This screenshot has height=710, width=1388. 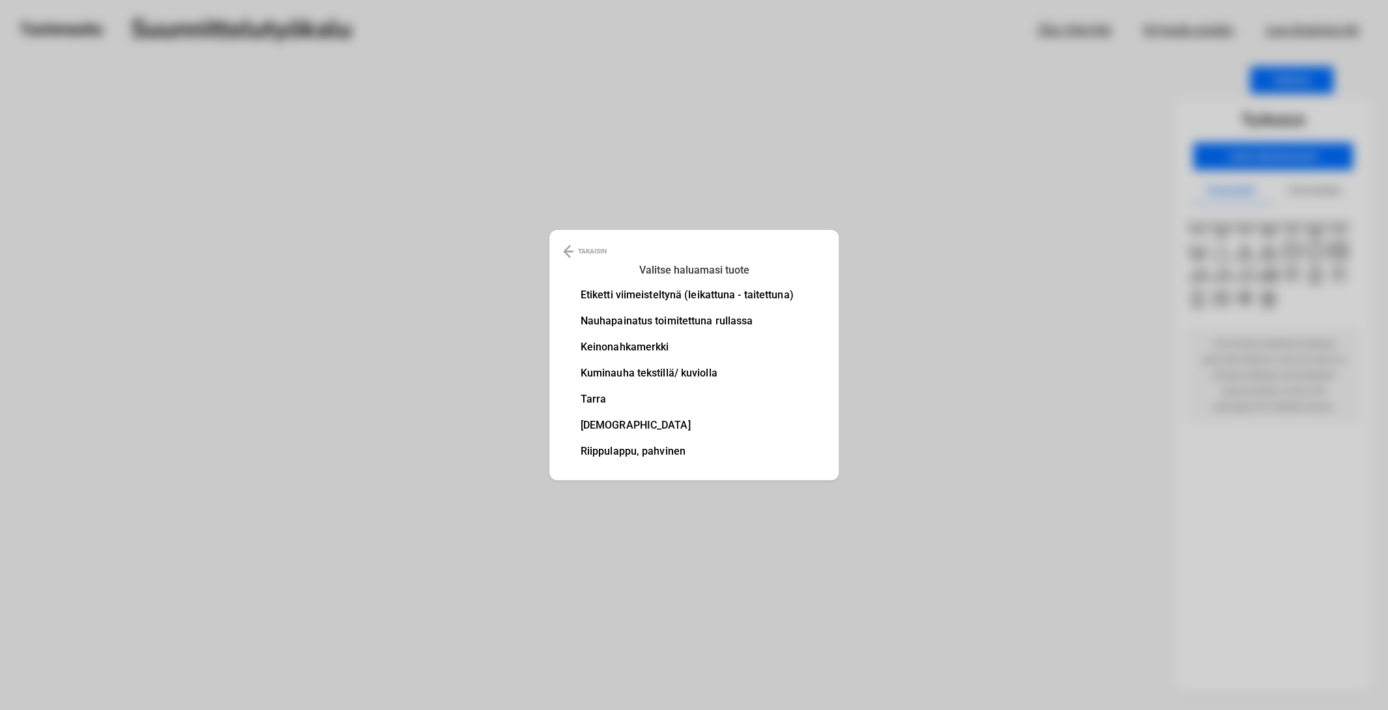 I want to click on li: Keinonahkamerkki, so click(x=687, y=347).